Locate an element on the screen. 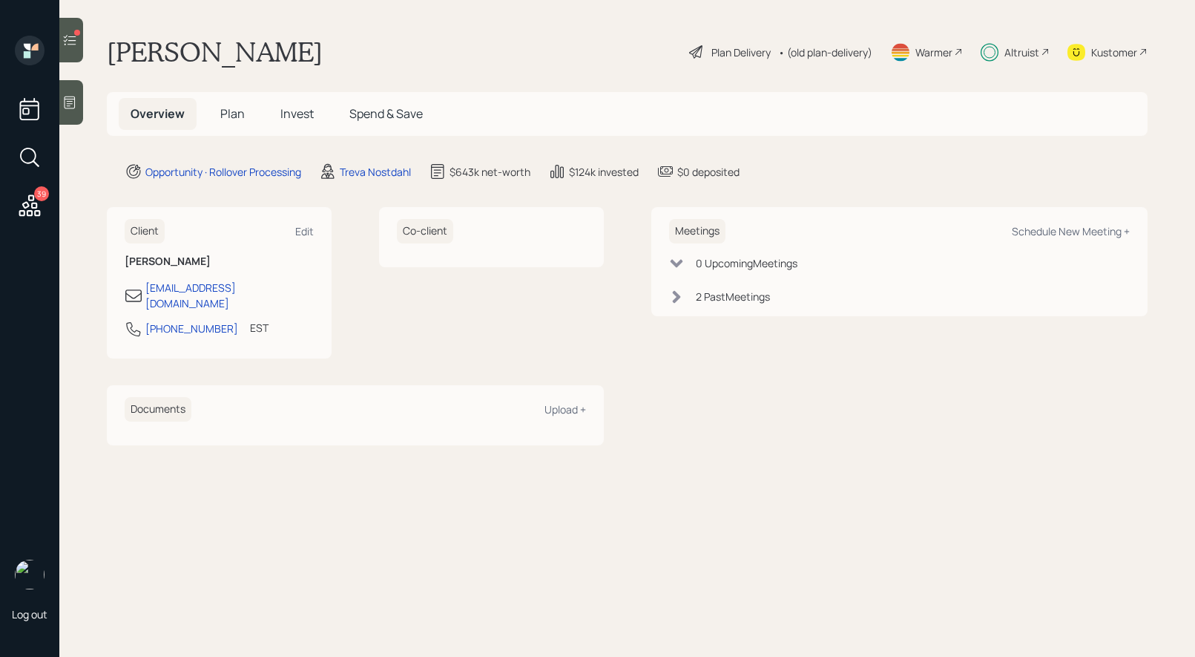 The height and width of the screenshot is (657, 1195). div: Opportunity · Rollover Processing is located at coordinates (223, 171).